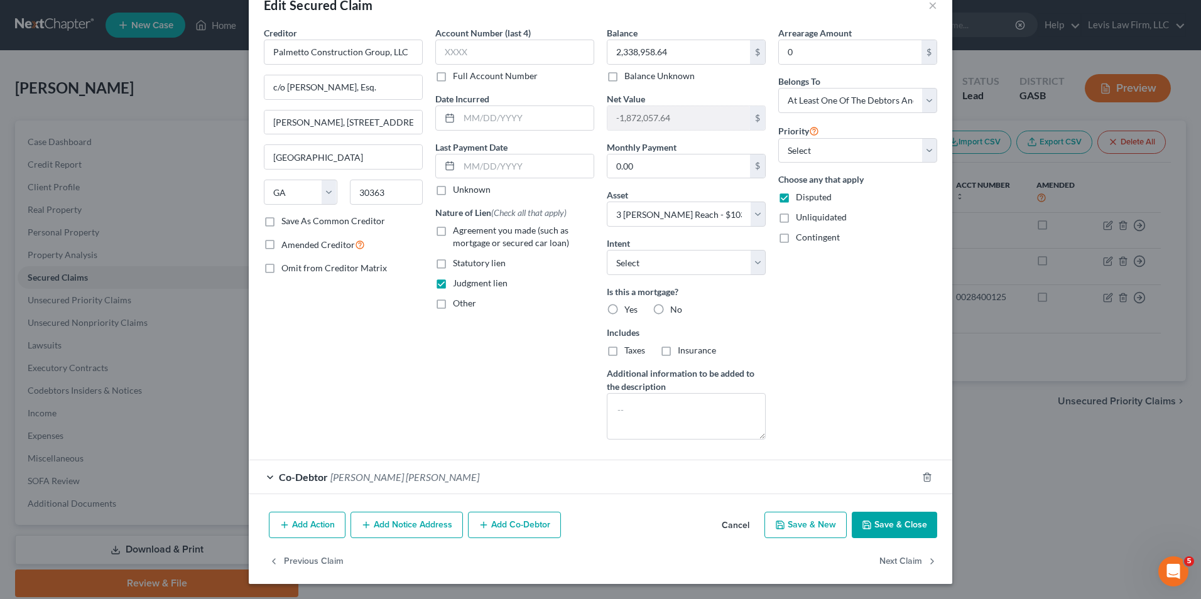 This screenshot has width=1201, height=599. What do you see at coordinates (306, 562) in the screenshot?
I see `button: Previous Claim` at bounding box center [306, 562].